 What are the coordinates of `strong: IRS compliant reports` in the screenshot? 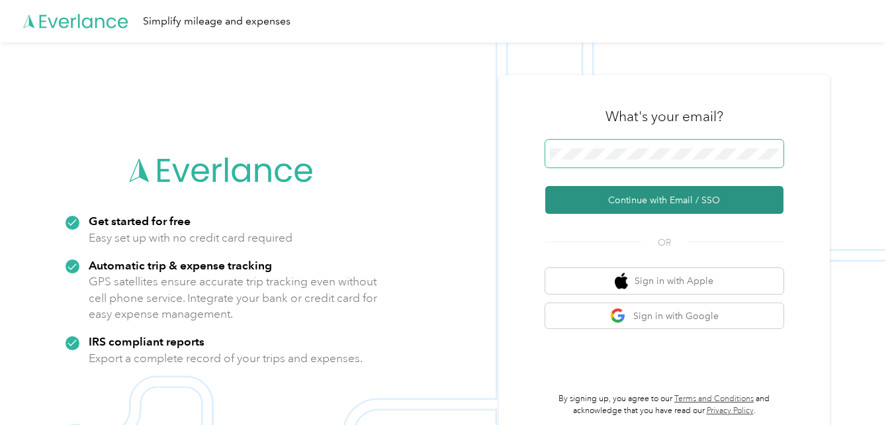 It's located at (146, 341).